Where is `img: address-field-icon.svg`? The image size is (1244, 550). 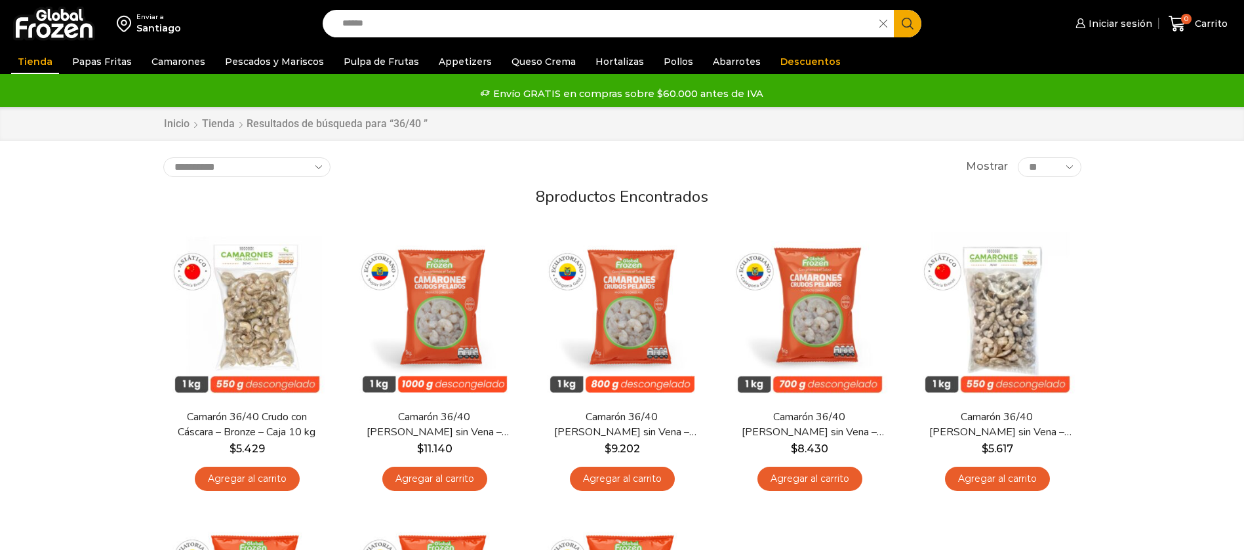 img: address-field-icon.svg is located at coordinates (127, 24).